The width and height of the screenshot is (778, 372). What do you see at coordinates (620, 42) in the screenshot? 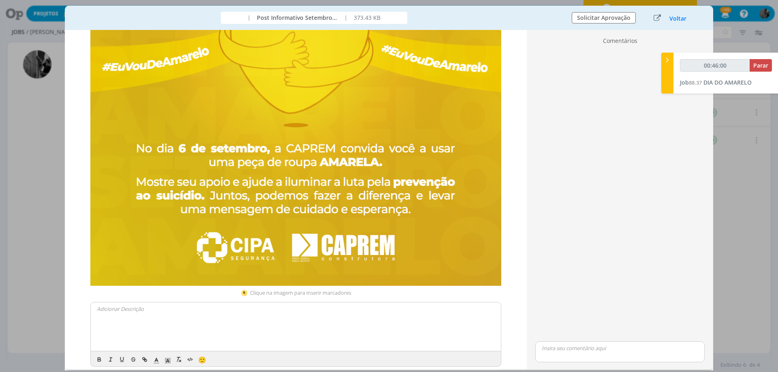
I see `div: Comentários` at bounding box center [620, 42].